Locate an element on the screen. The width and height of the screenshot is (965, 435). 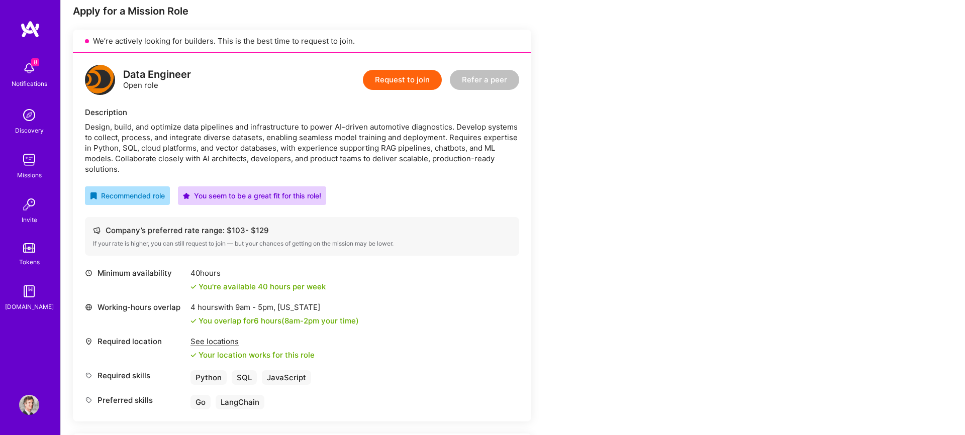
img: bell is located at coordinates (29, 68).